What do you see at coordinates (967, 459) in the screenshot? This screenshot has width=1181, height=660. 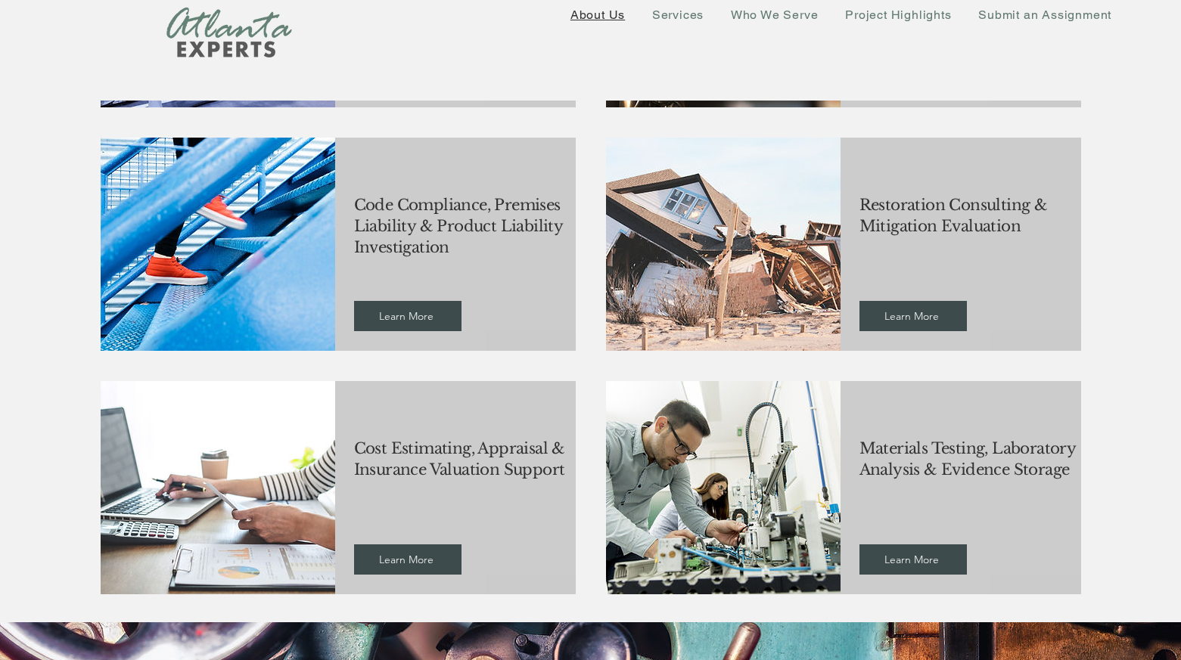 I see `span: Materials Testing, Laboratory Analysis & Evidence Storage` at bounding box center [967, 459].